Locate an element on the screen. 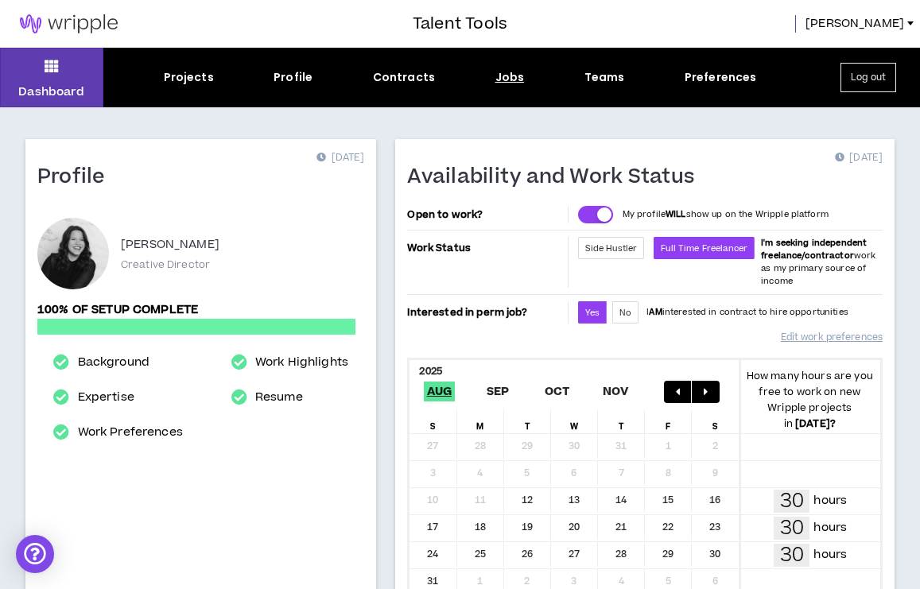 This screenshot has height=589, width=920. p: I interested in contract to hire opportunities is located at coordinates (747, 313).